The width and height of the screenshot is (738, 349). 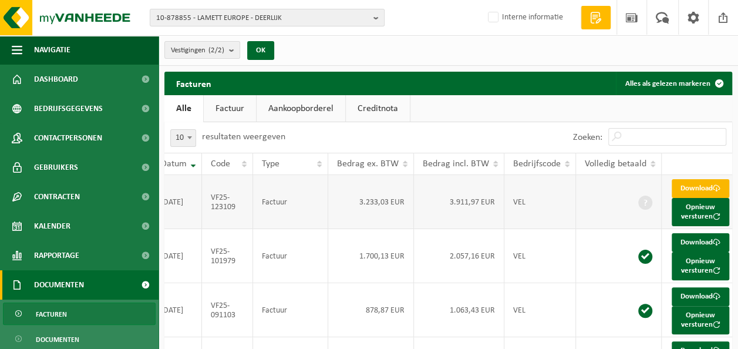 What do you see at coordinates (194, 83) in the screenshot?
I see `h2: Facturen` at bounding box center [194, 83].